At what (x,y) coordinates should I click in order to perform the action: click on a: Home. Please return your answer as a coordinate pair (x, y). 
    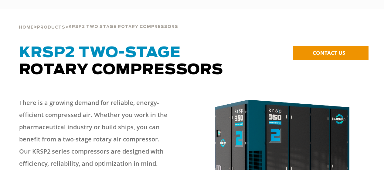
    Looking at the image, I should click on (26, 27).